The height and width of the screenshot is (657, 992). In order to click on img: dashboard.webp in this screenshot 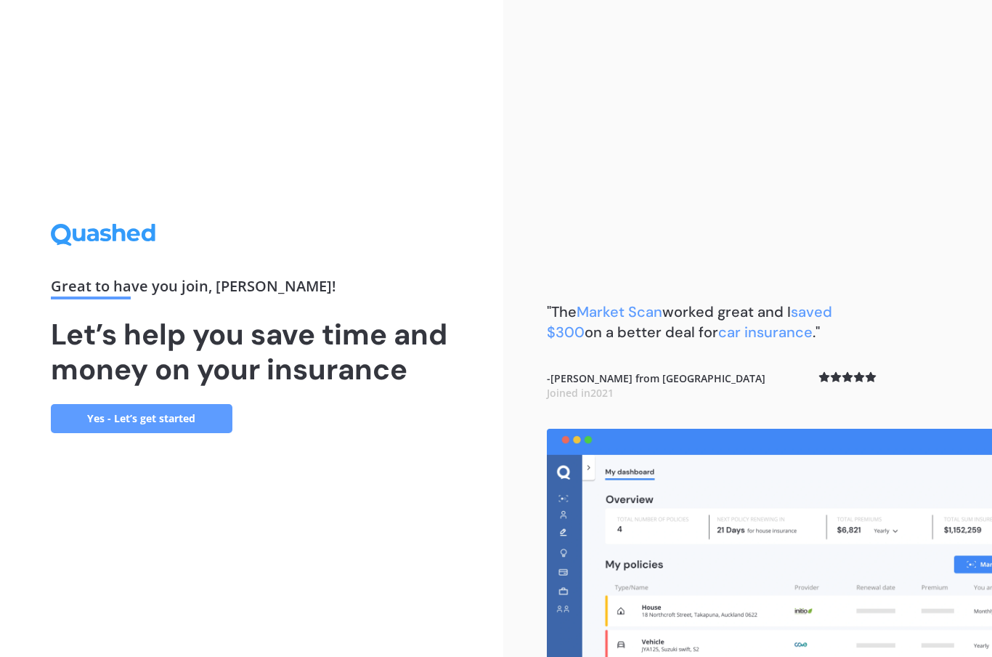, I will do `click(769, 542)`.